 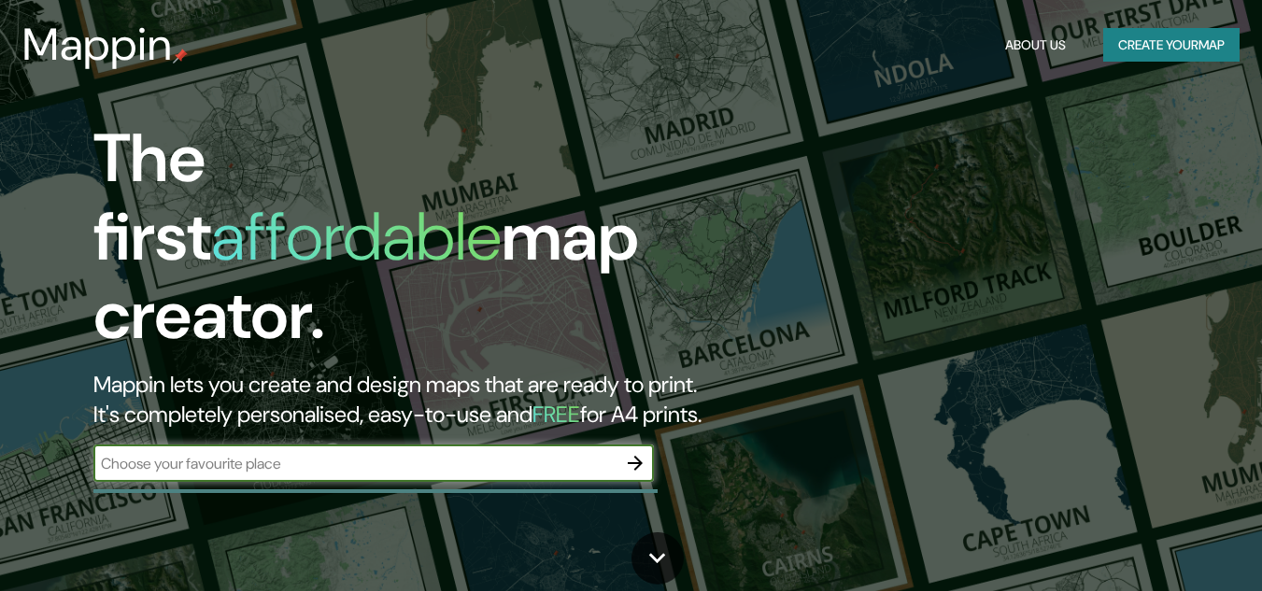 What do you see at coordinates (356, 236) in the screenshot?
I see `h1: affordable` at bounding box center [356, 236].